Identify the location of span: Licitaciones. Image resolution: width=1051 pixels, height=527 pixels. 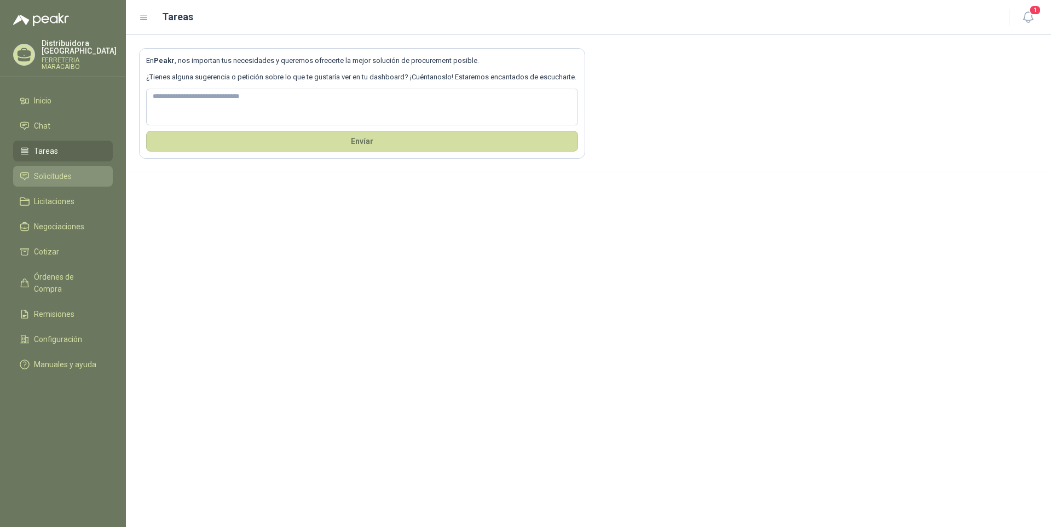
(54, 201).